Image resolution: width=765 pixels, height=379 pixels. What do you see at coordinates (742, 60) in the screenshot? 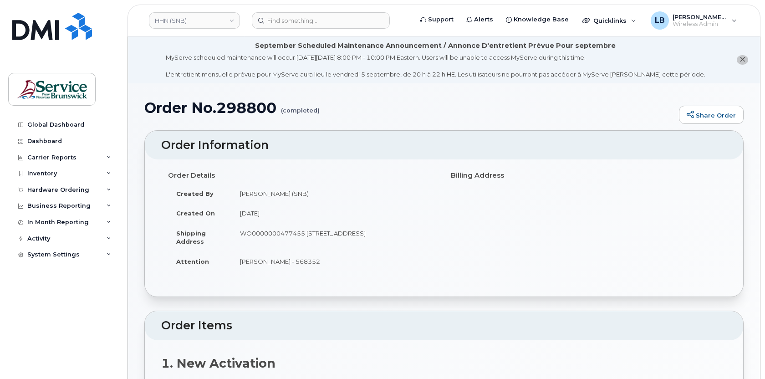
I see `button: close notification` at bounding box center [742, 60].